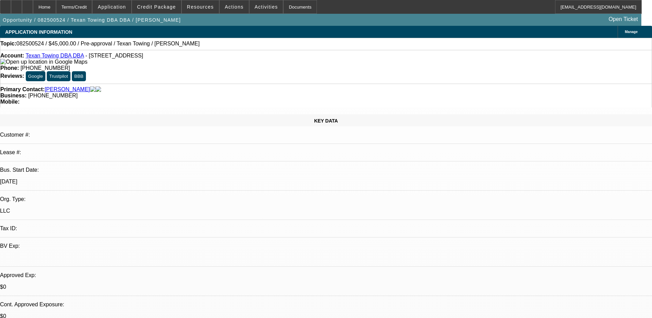 Image resolution: width=652 pixels, height=318 pixels. Describe the element at coordinates (44, 62) in the screenshot. I see `img: Open up location in Google Maps` at that location.